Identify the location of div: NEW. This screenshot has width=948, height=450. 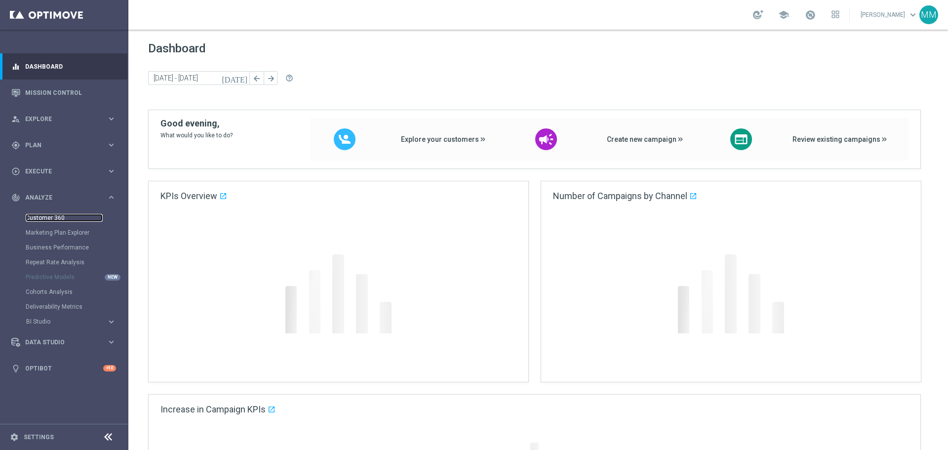
(113, 277).